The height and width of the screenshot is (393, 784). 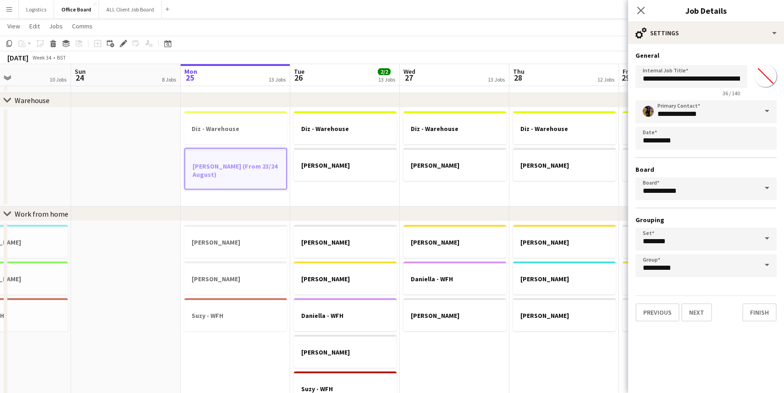 I want to click on span: Sun, so click(x=80, y=71).